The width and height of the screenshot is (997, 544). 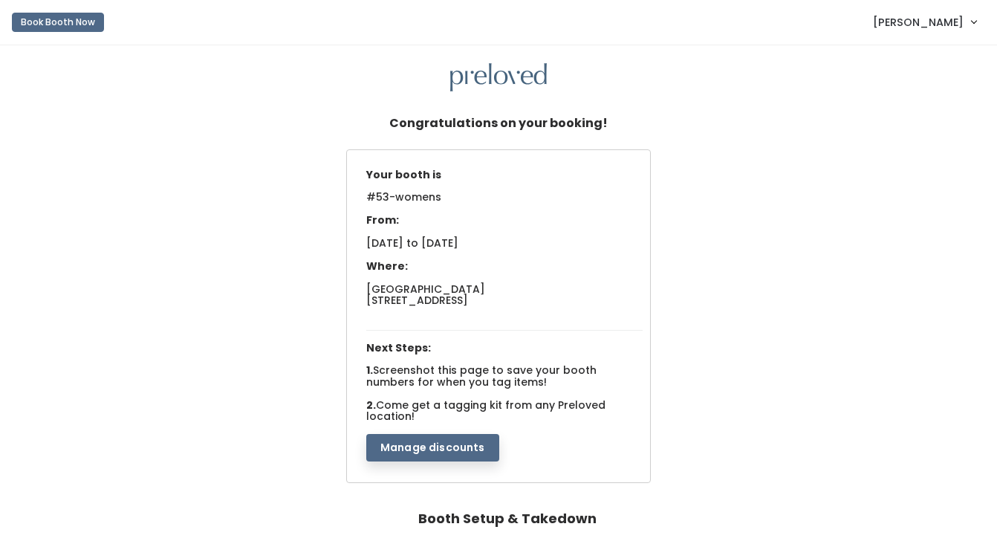 What do you see at coordinates (486, 410) in the screenshot?
I see `span: Come get a tagging kit from any Preloved location!` at bounding box center [486, 410].